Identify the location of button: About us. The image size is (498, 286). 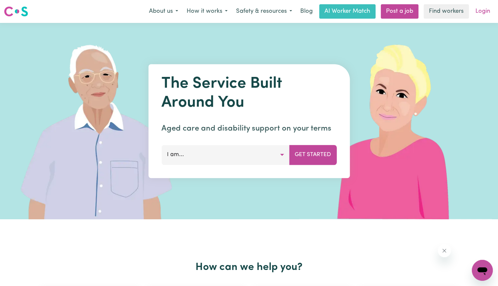
(163, 11).